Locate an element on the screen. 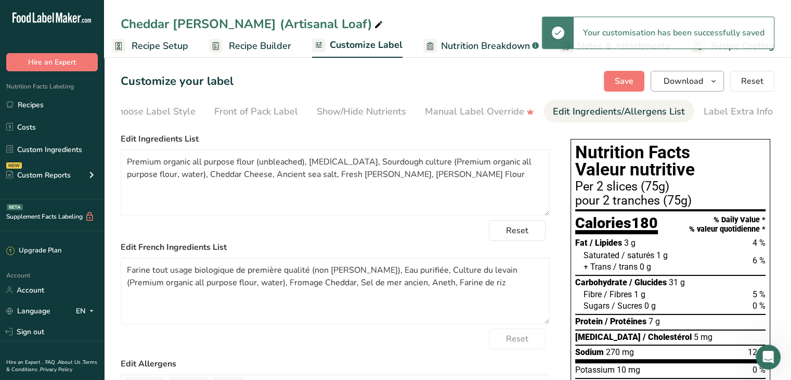 The width and height of the screenshot is (791, 380). span: 3 g is located at coordinates (630, 242).